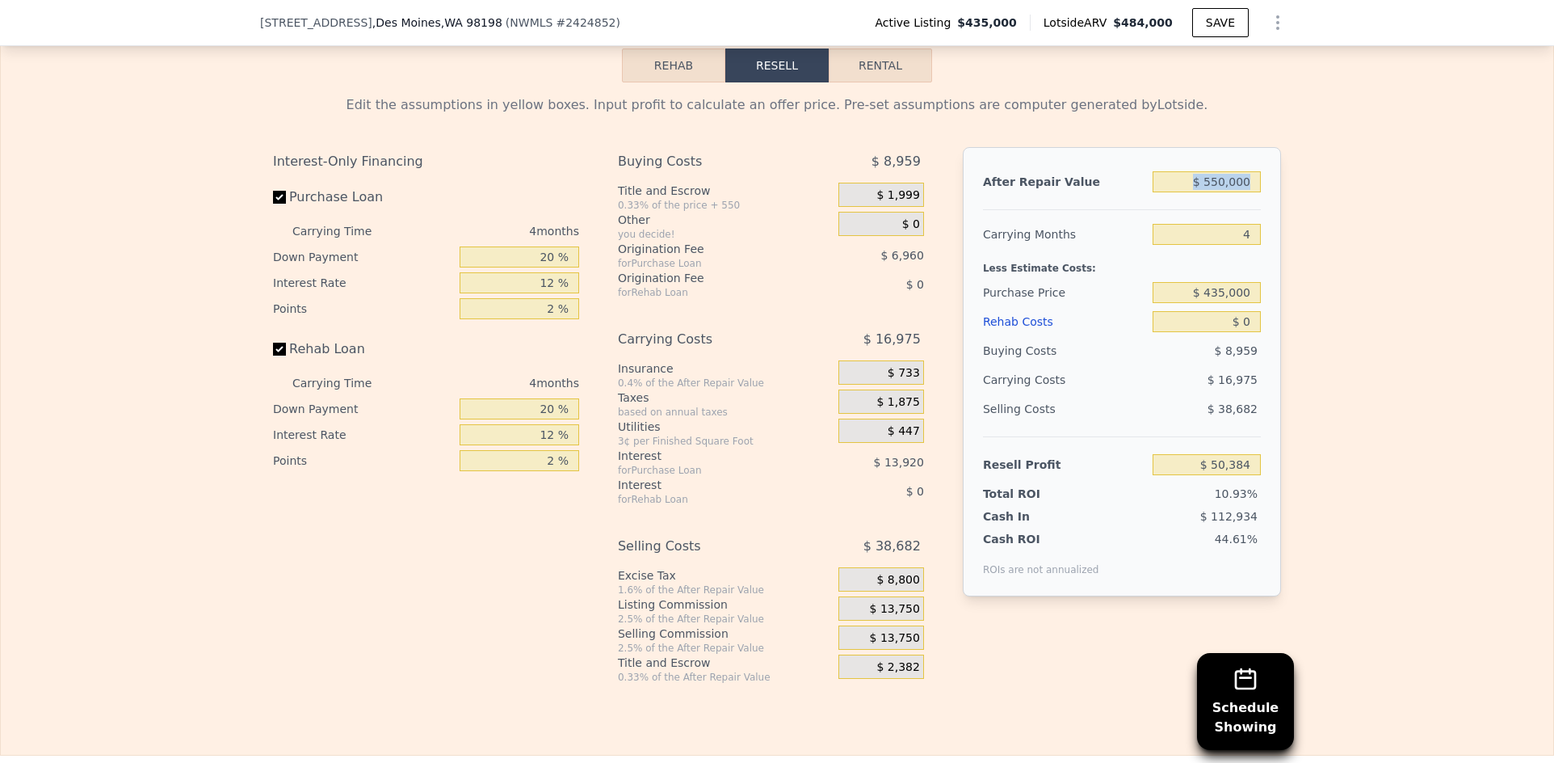 The width and height of the screenshot is (1554, 763). What do you see at coordinates (987, 23) in the screenshot?
I see `span: $435,000` at bounding box center [987, 23].